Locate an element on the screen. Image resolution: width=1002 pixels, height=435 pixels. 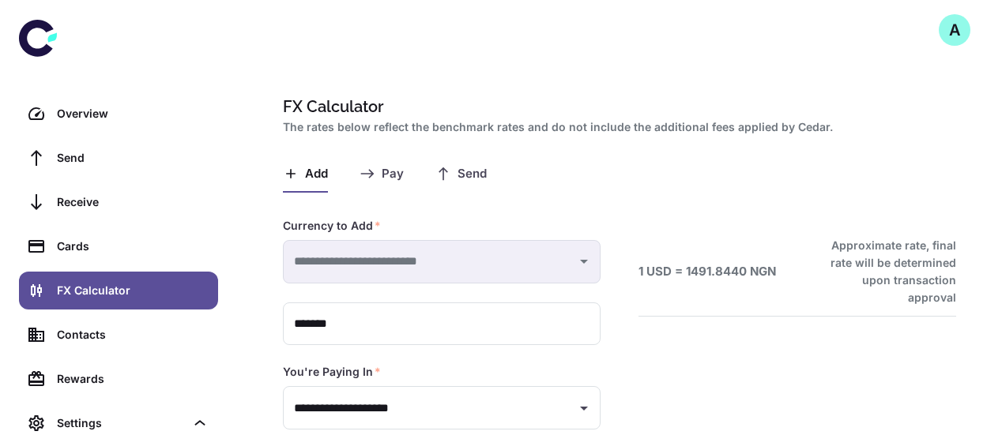
button: A is located at coordinates (954, 30).